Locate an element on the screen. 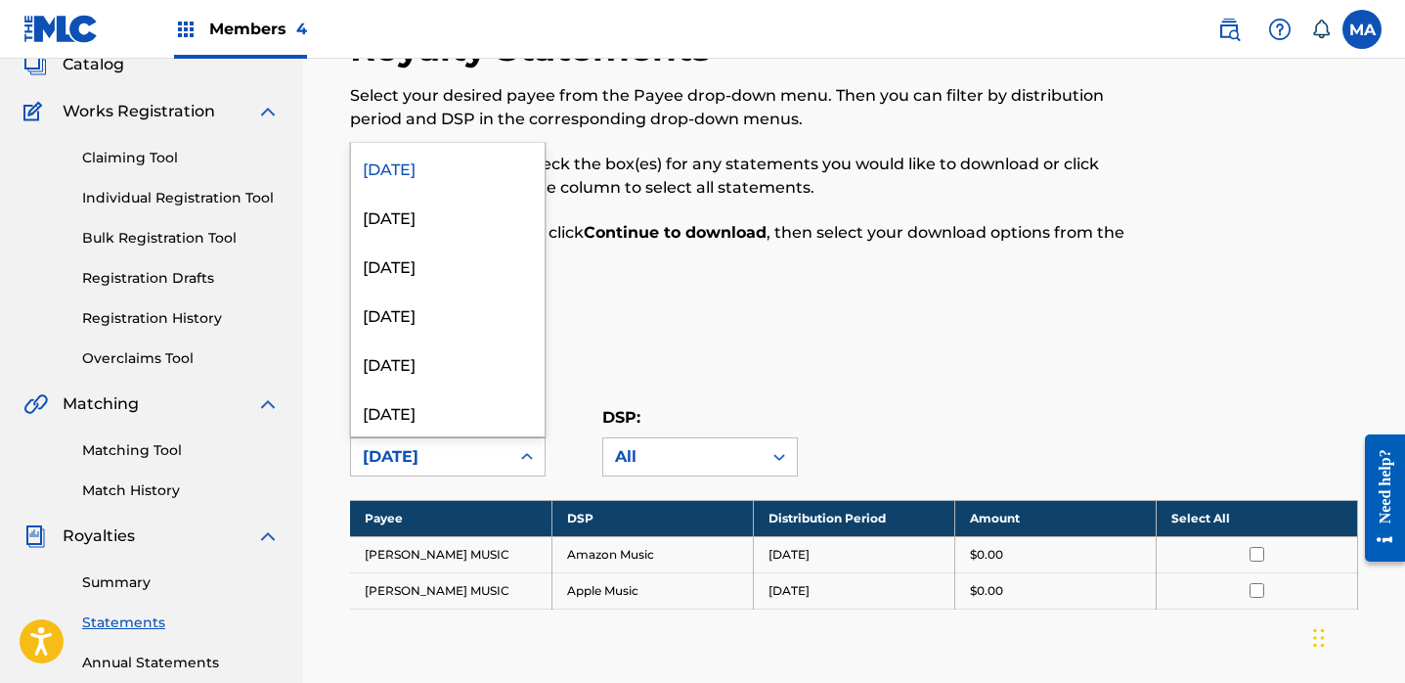 Image resolution: width=1405 pixels, height=683 pixels. a: Public Search is located at coordinates (1229, 29).